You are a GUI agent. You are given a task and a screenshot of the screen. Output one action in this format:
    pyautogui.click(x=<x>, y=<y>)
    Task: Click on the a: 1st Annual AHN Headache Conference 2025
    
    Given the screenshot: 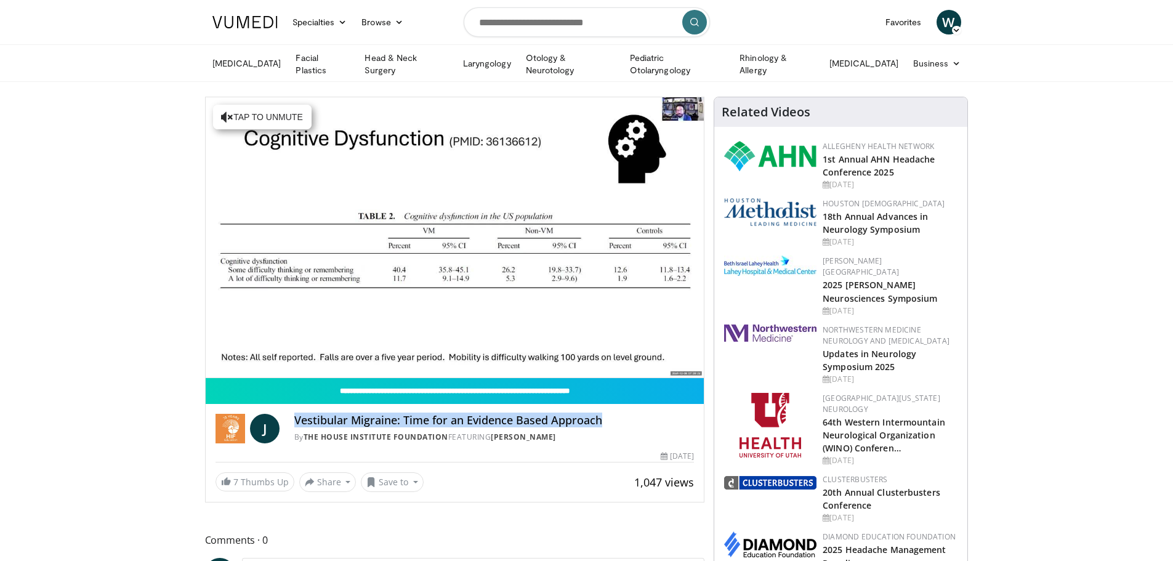 What is the action you would take?
    pyautogui.click(x=879, y=166)
    